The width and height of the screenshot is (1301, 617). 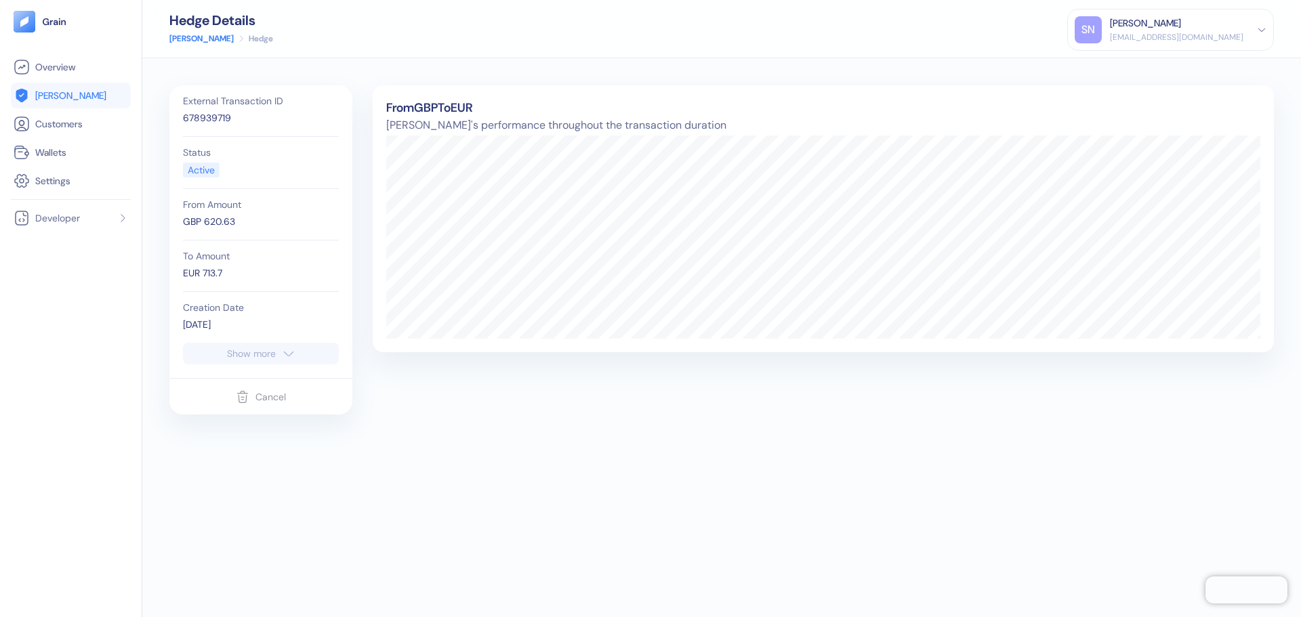 I want to click on div: From Amount, so click(x=261, y=205).